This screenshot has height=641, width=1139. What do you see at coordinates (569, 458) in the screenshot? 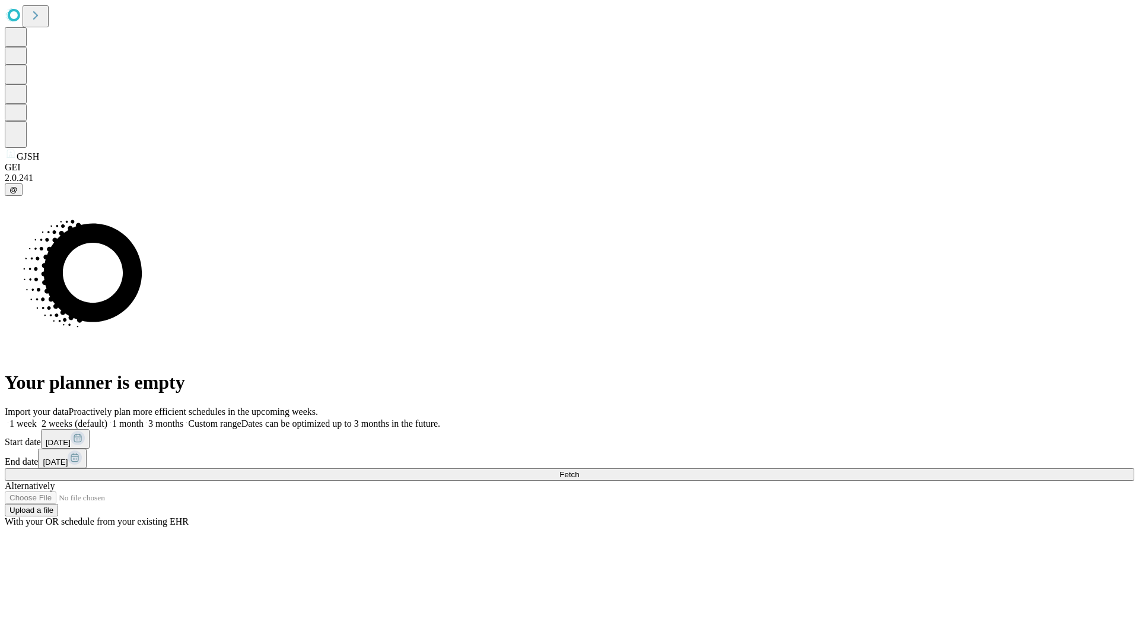
I see `div: End date` at bounding box center [569, 458].